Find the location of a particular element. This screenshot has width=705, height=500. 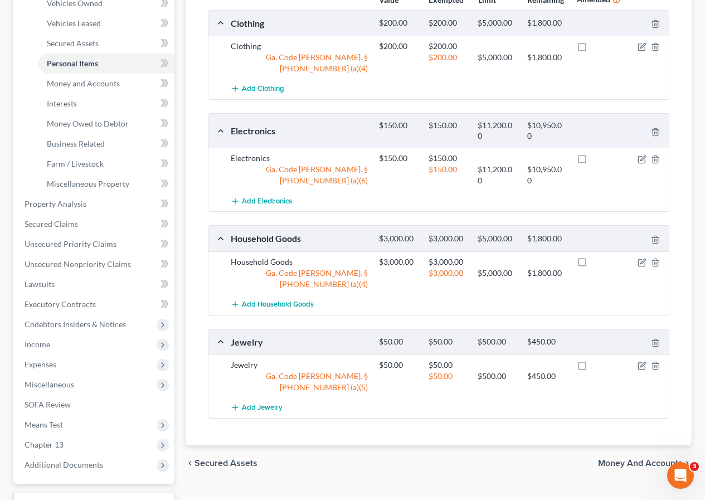

span: Money Owed to Debtor is located at coordinates (87, 123).